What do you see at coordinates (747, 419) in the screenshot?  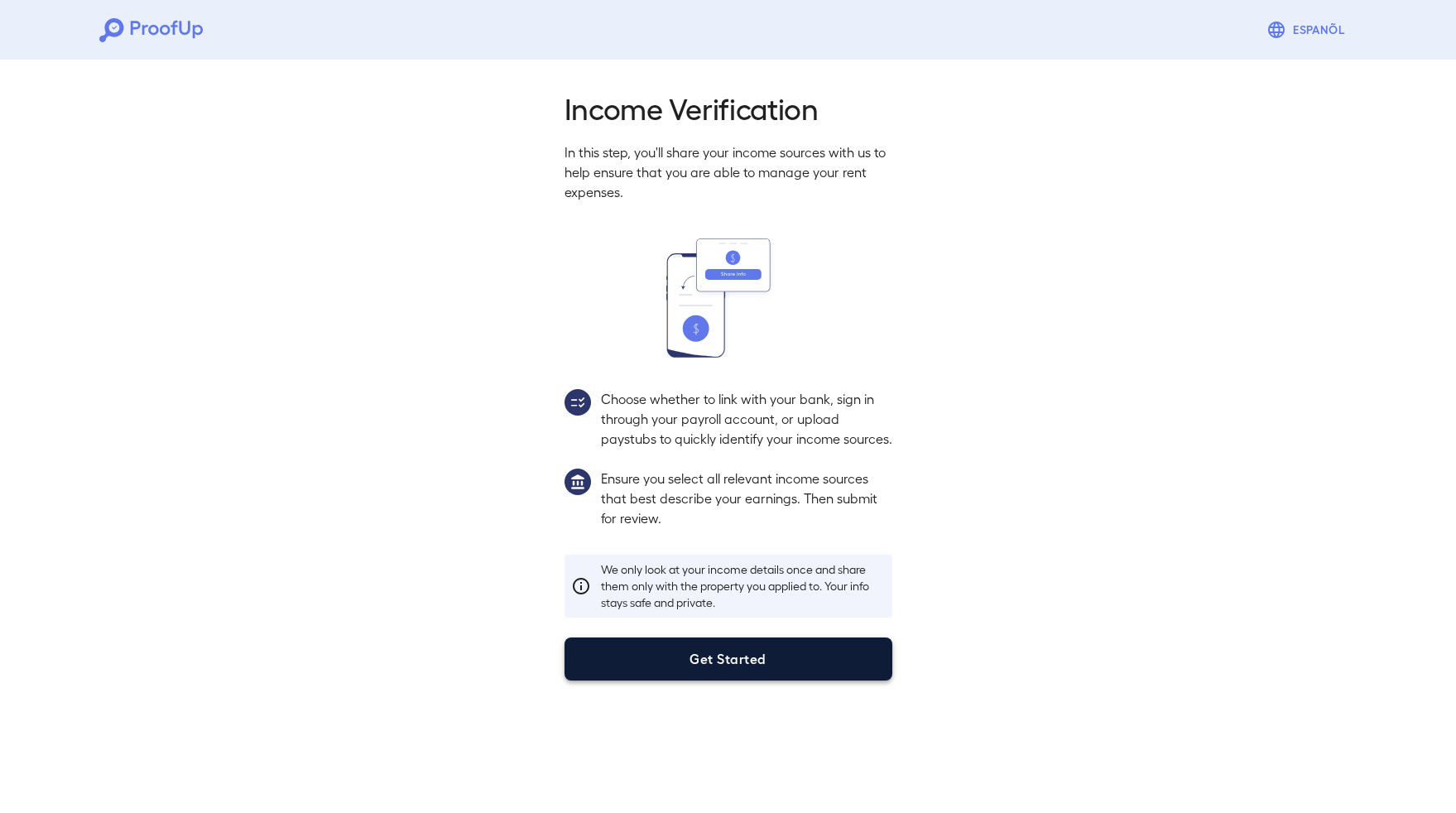 I see `p: Choose whether to link with your bank, sign in through your payroll account, or upload paystubs t...` at bounding box center [747, 419].